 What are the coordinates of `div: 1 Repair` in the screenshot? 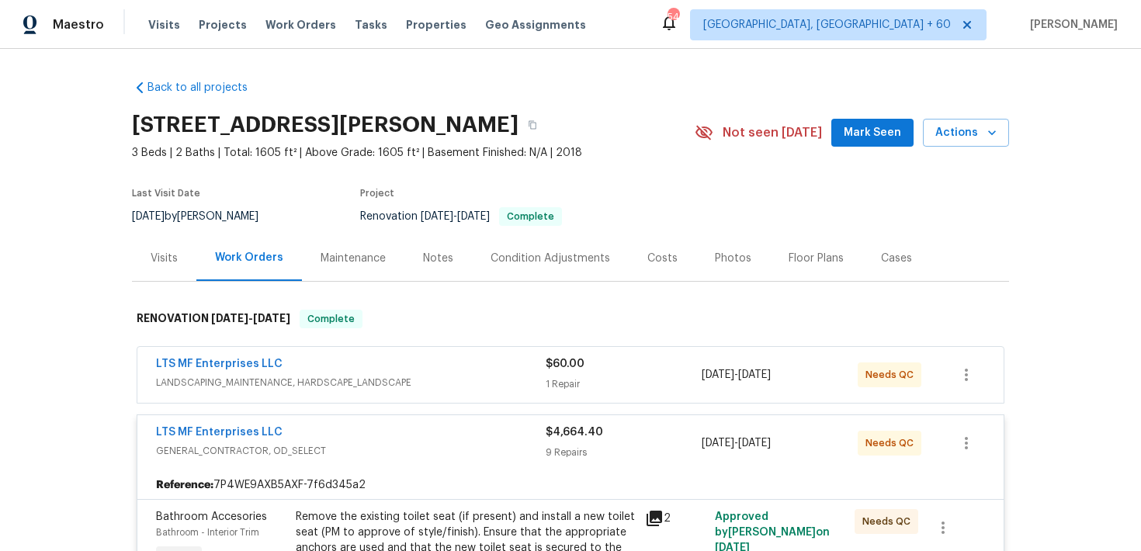 It's located at (623, 384).